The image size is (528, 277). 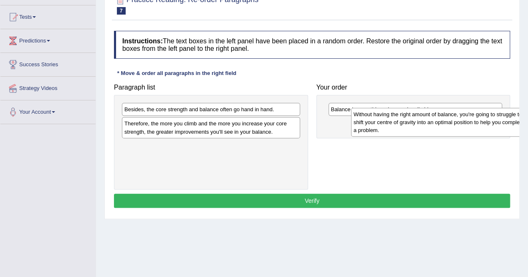 What do you see at coordinates (211, 88) in the screenshot?
I see `h4: Paragraph list` at bounding box center [211, 88].